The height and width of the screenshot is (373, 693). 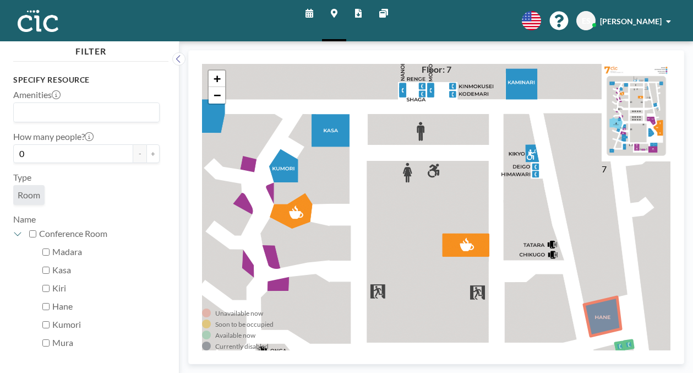 I want to click on img: organization-logo, so click(x=38, y=21).